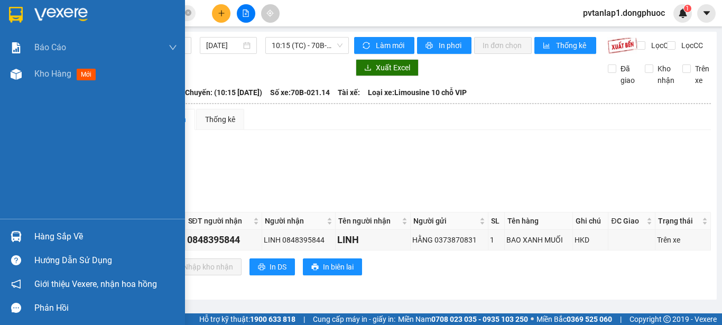 The height and width of the screenshot is (325, 722). I want to click on span: Trạng thái, so click(679, 221).